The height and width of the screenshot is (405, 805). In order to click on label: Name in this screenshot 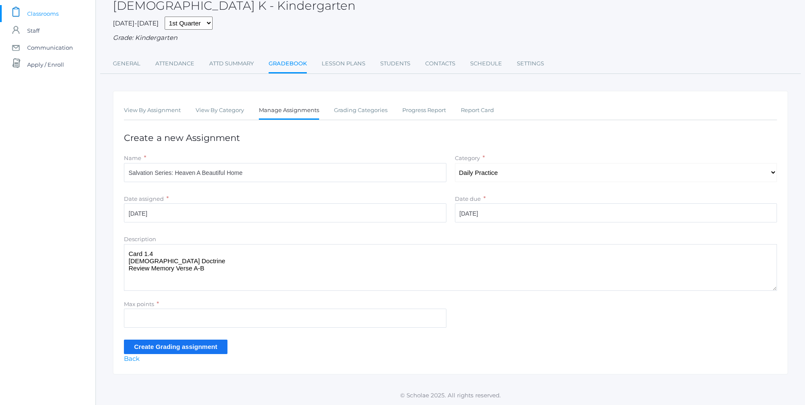, I will do `click(132, 158)`.